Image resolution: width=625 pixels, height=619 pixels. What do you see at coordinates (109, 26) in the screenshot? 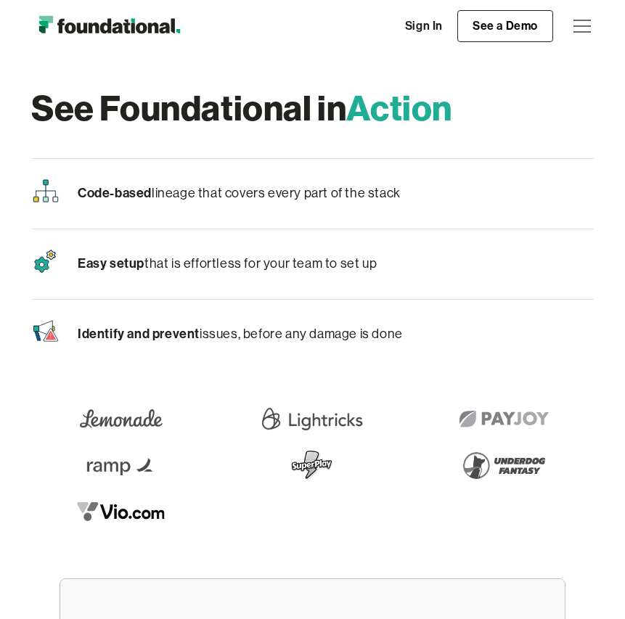
I see `a: home` at bounding box center [109, 26].